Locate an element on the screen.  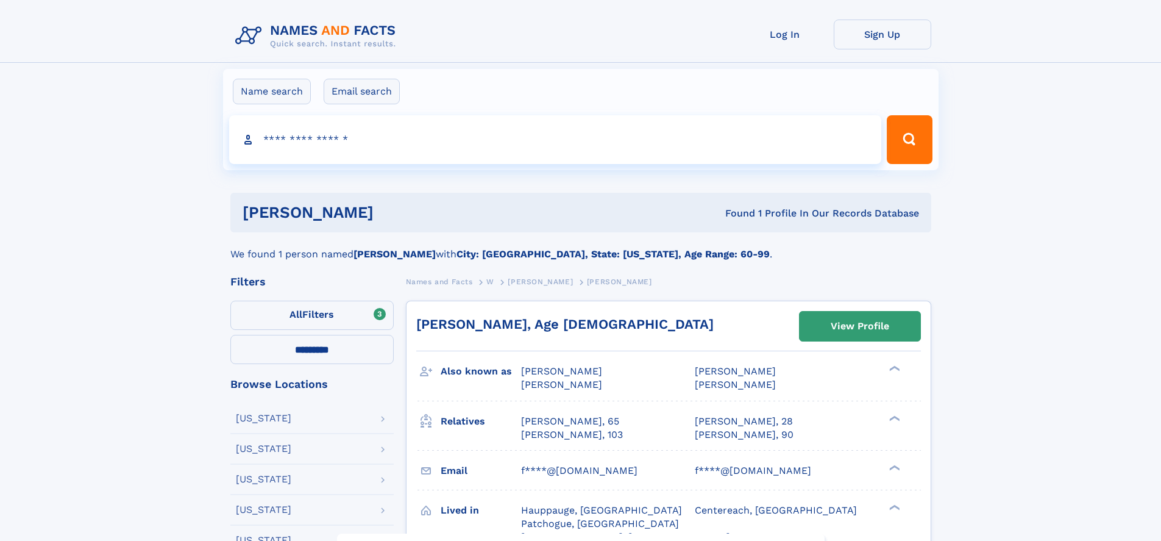
div: View Profile is located at coordinates (860, 326).